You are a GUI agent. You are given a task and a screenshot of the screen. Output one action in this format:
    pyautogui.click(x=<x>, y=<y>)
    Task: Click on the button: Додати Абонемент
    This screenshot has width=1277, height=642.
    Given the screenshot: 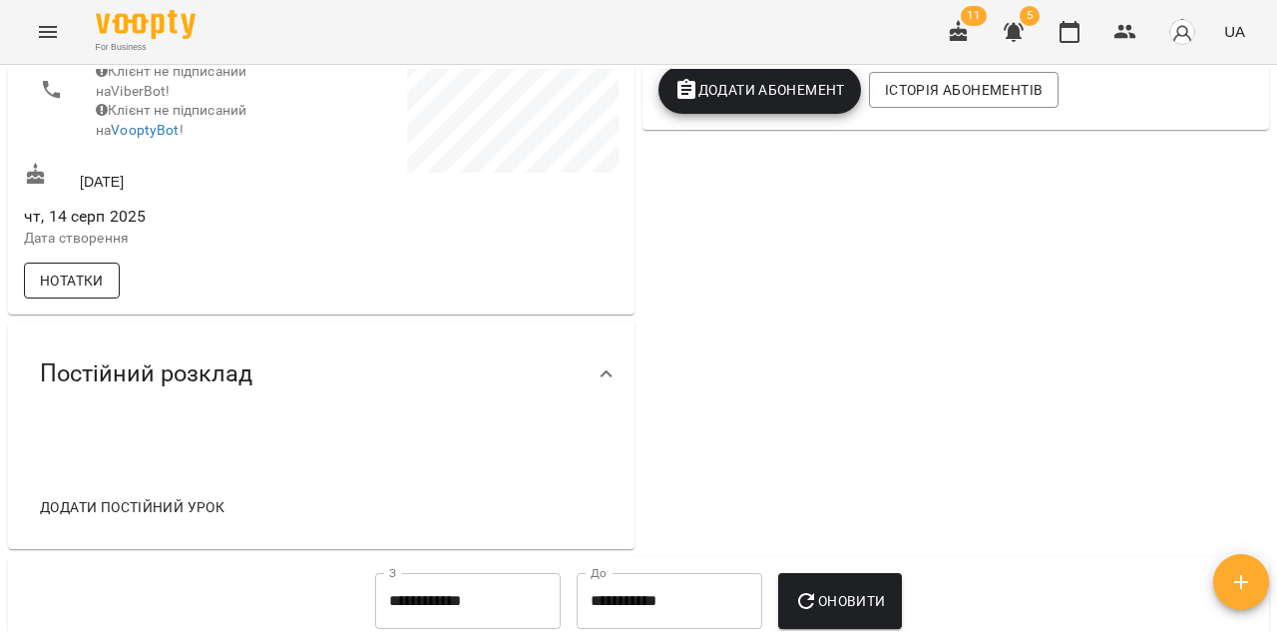 What is the action you would take?
    pyautogui.click(x=759, y=90)
    